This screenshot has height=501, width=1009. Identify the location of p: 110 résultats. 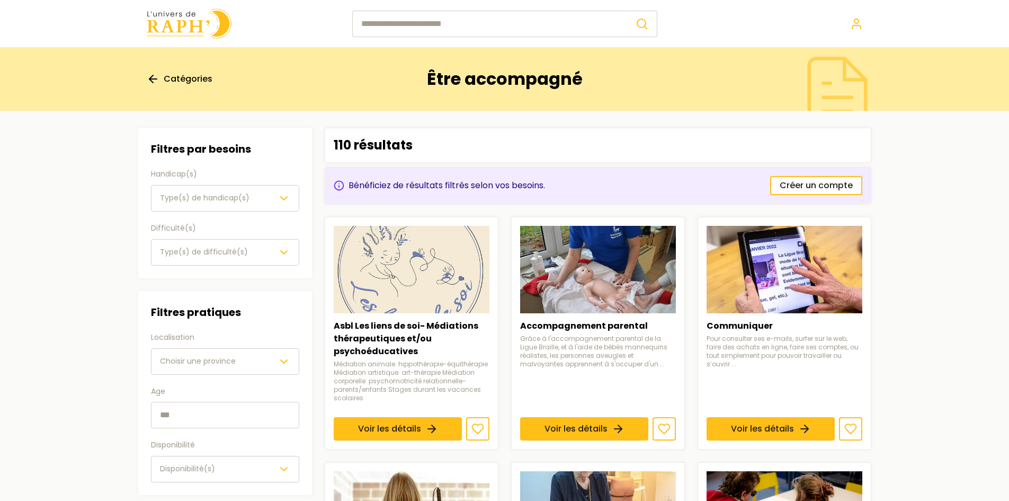
(373, 145).